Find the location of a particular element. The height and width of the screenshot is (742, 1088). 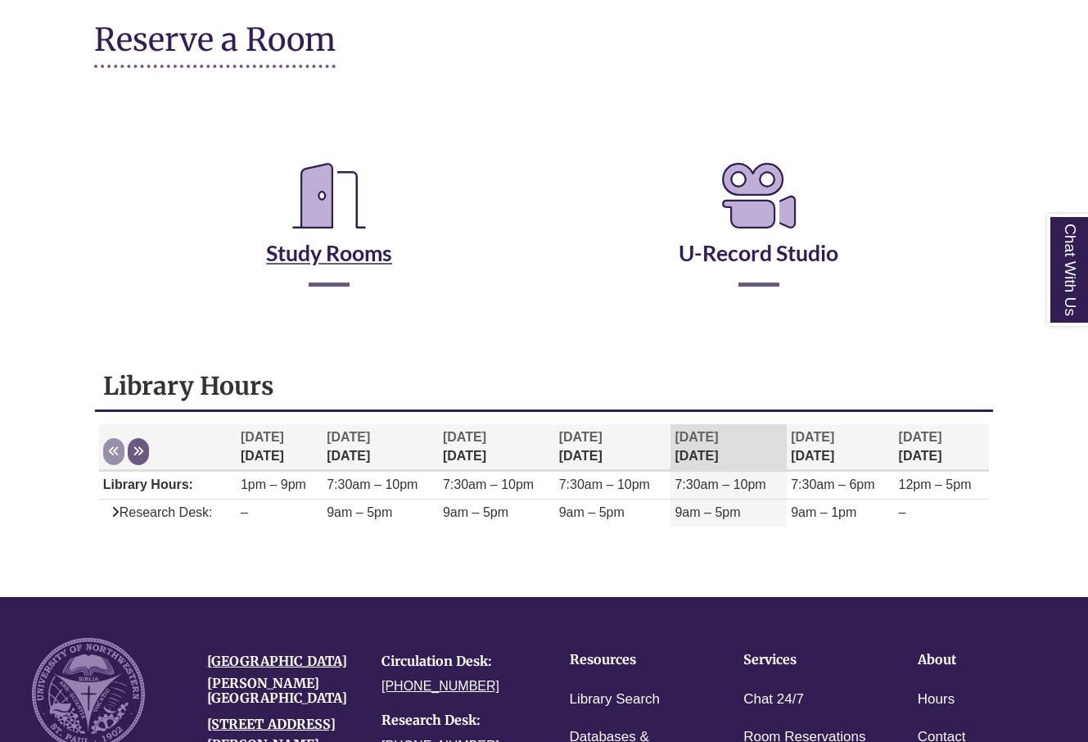

div: Reserve a Room is located at coordinates (544, 222).